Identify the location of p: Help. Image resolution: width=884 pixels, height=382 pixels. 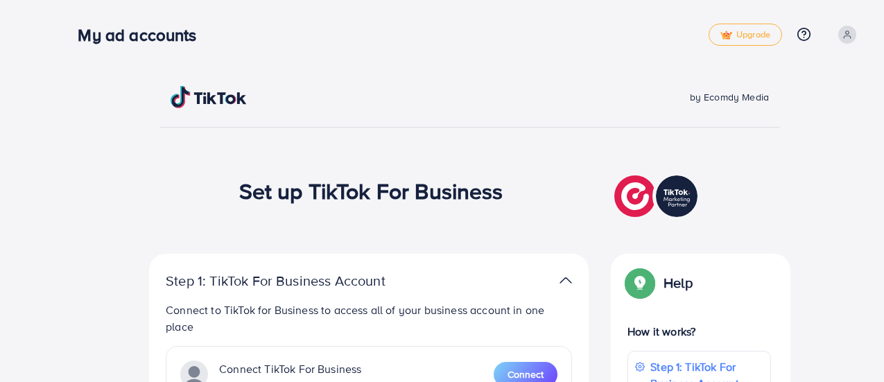
(678, 283).